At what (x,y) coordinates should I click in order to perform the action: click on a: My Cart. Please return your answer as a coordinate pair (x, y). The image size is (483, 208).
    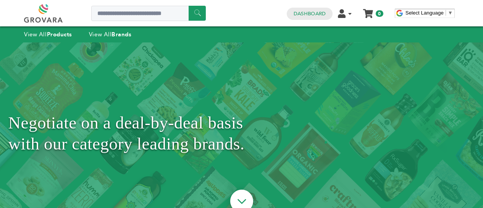
    Looking at the image, I should click on (368, 11).